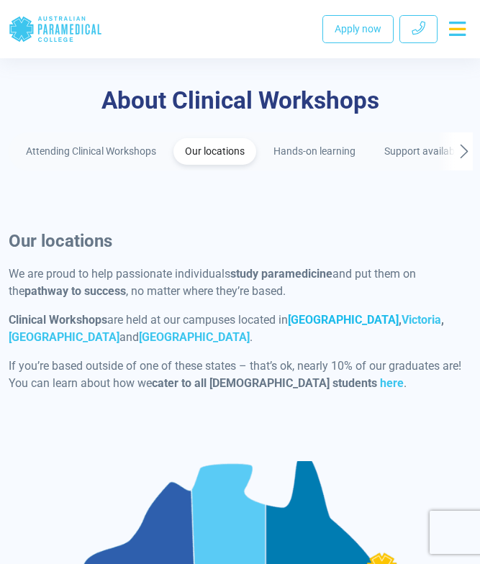 The width and height of the screenshot is (480, 564). What do you see at coordinates (391, 383) in the screenshot?
I see `a: here` at bounding box center [391, 383].